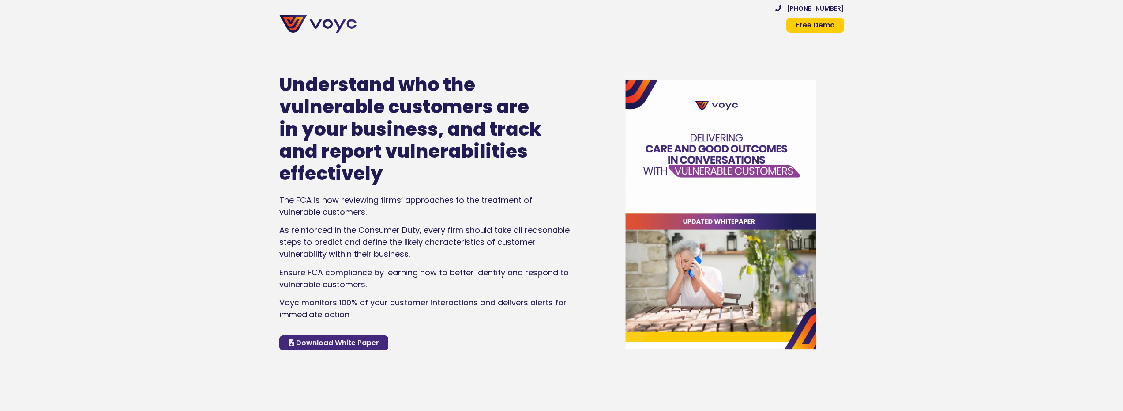  Describe the element at coordinates (318, 24) in the screenshot. I see `img: voyc-full-logo` at that location.